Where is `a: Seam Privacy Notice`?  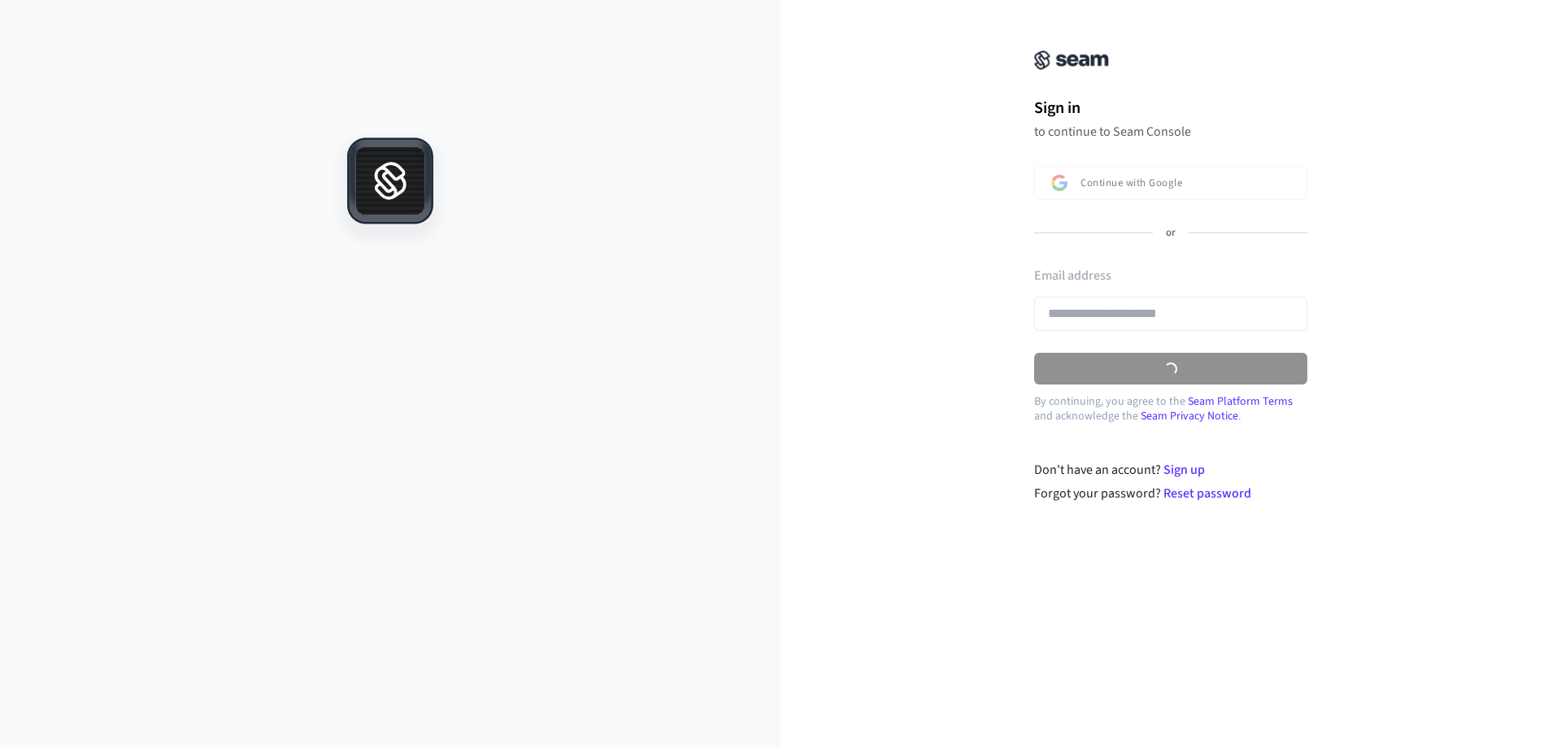 a: Seam Privacy Notice is located at coordinates (1189, 416).